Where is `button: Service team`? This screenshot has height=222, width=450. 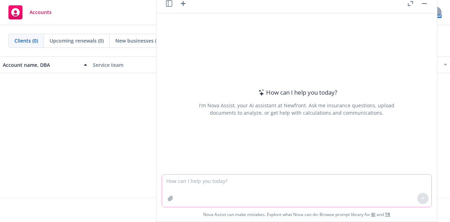 button: Service team is located at coordinates (135, 65).